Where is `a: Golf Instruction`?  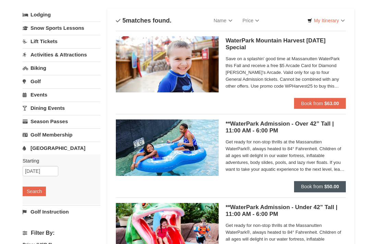 a: Golf Instruction is located at coordinates (61, 212).